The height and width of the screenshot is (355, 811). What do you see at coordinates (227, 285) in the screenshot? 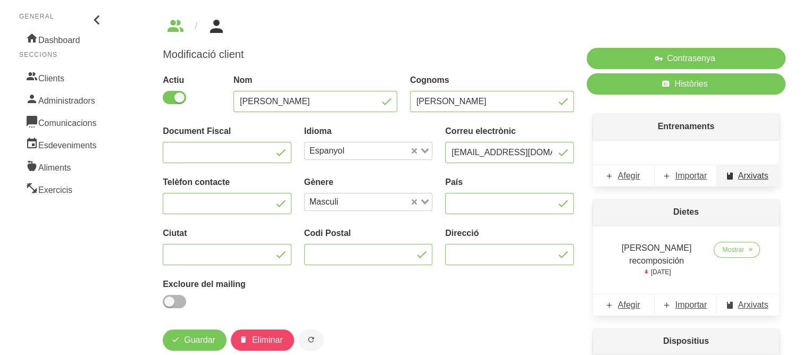
I see `label: Excloure del mailing` at bounding box center [227, 285].